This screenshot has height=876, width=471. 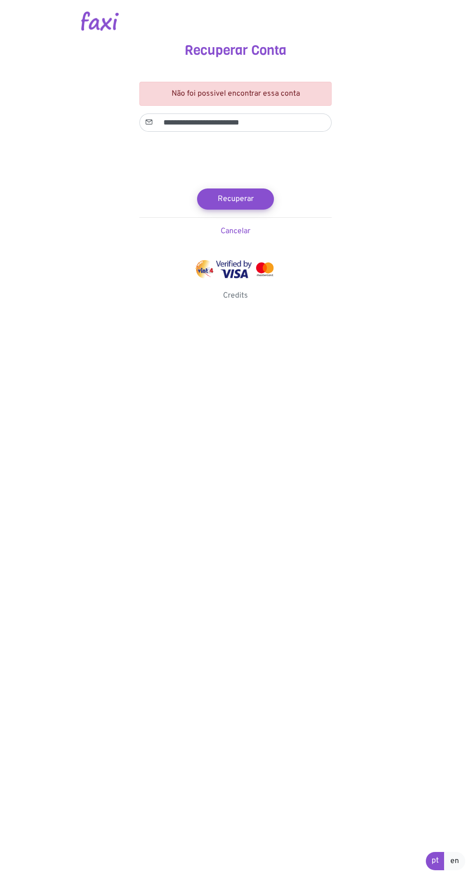 I want to click on img: vinti4, so click(x=205, y=269).